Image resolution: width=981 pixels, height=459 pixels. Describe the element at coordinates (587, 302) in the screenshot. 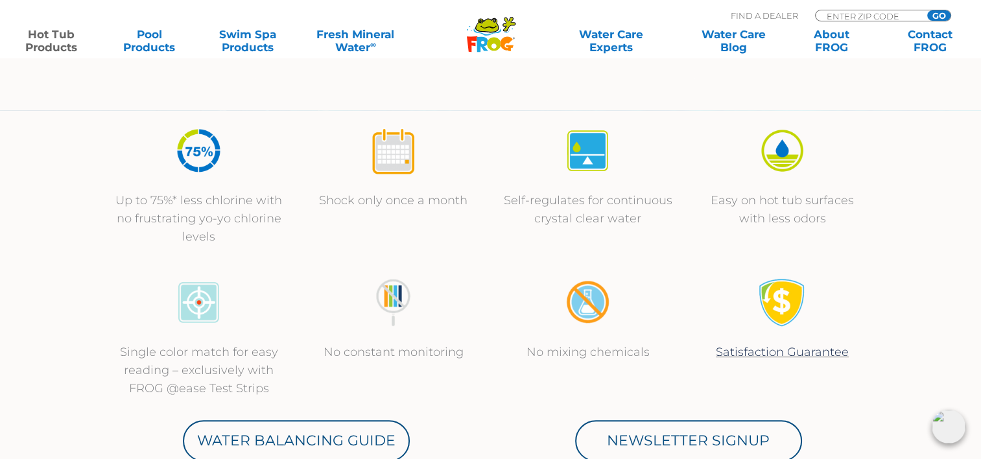

I see `img: no-mixing1` at that location.